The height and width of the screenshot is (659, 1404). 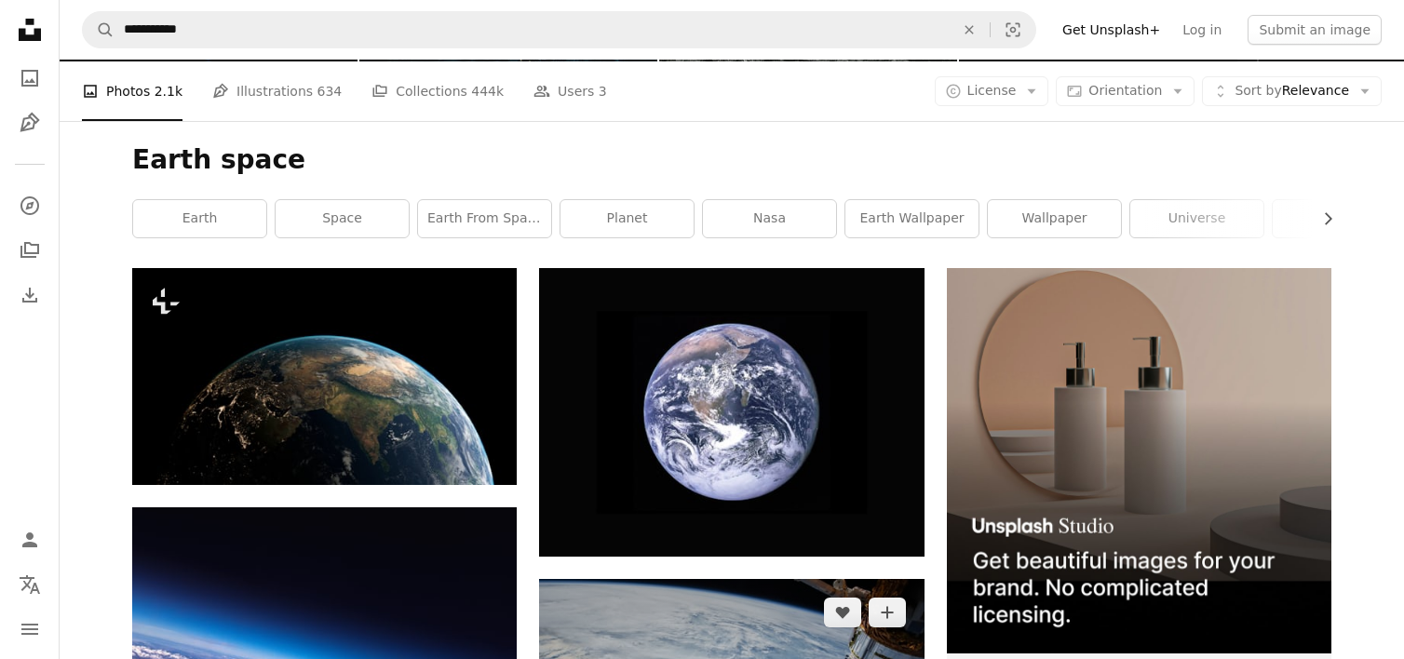 What do you see at coordinates (487, 91) in the screenshot?
I see `span: 444k` at bounding box center [487, 91].